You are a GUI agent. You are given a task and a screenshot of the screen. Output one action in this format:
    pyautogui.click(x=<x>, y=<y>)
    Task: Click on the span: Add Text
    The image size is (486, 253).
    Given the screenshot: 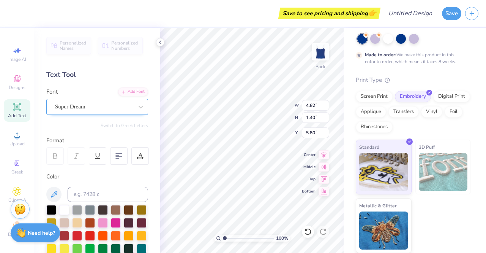 What is the action you would take?
    pyautogui.click(x=17, y=115)
    